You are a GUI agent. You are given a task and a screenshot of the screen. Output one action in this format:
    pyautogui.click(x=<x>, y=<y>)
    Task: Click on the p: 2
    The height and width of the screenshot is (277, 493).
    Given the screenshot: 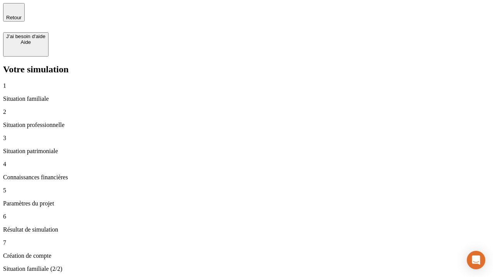 What is the action you would take?
    pyautogui.click(x=246, y=112)
    